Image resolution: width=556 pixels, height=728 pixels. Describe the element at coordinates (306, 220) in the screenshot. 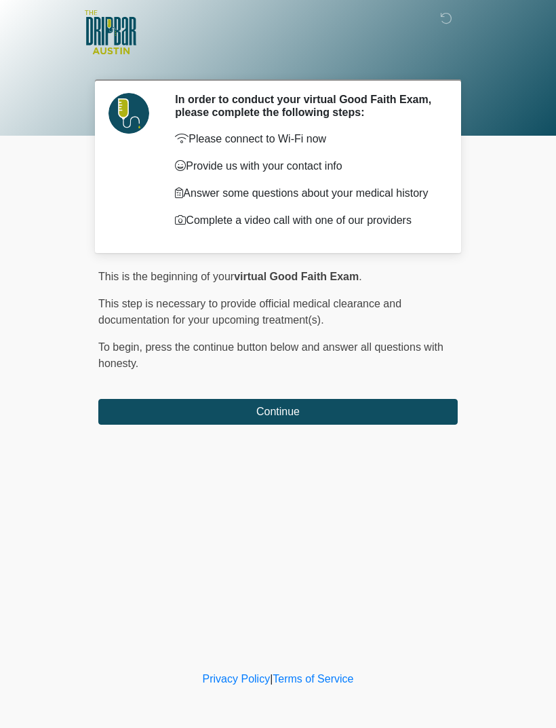

I see `p: Complete a video call with one of our providers` at that location.